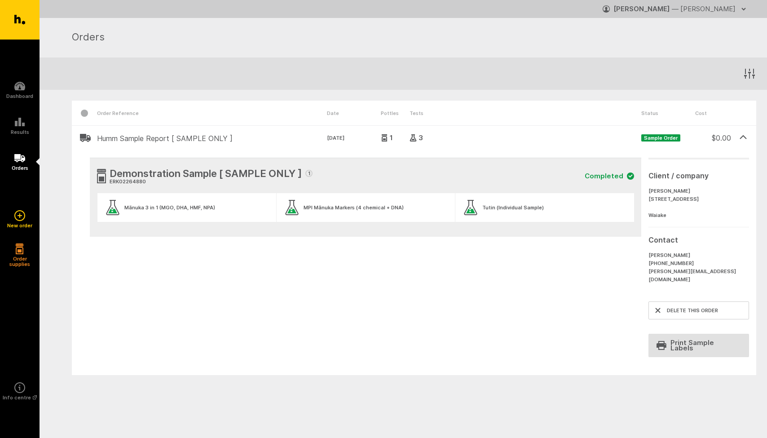 The height and width of the screenshot is (438, 767). Describe the element at coordinates (713, 113) in the screenshot. I see `div: Cost` at that location.